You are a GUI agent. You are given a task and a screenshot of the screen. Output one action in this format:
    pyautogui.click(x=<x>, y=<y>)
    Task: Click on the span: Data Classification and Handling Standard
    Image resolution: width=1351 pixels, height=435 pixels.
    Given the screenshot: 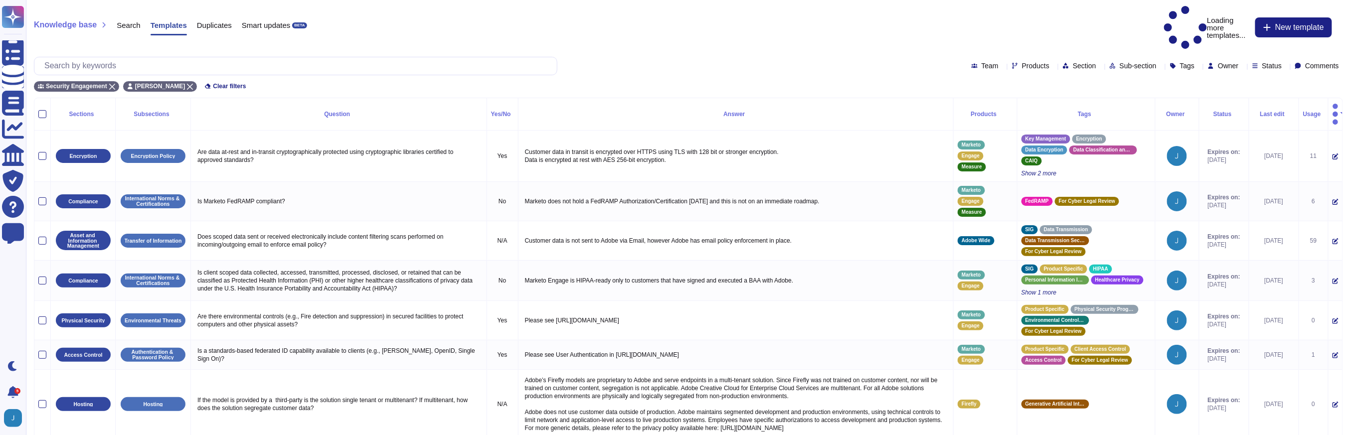 What is the action you would take?
    pyautogui.click(x=1103, y=150)
    